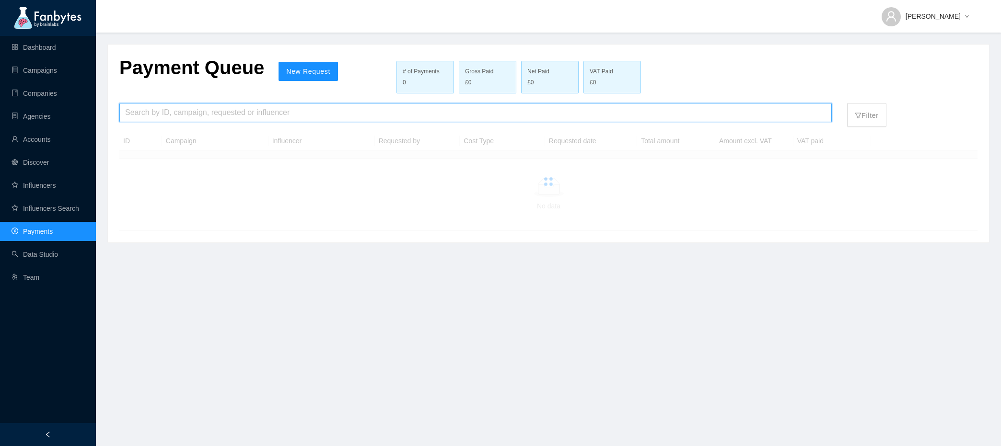  What do you see at coordinates (866, 113) in the screenshot?
I see `p: Filter` at bounding box center [866, 113].